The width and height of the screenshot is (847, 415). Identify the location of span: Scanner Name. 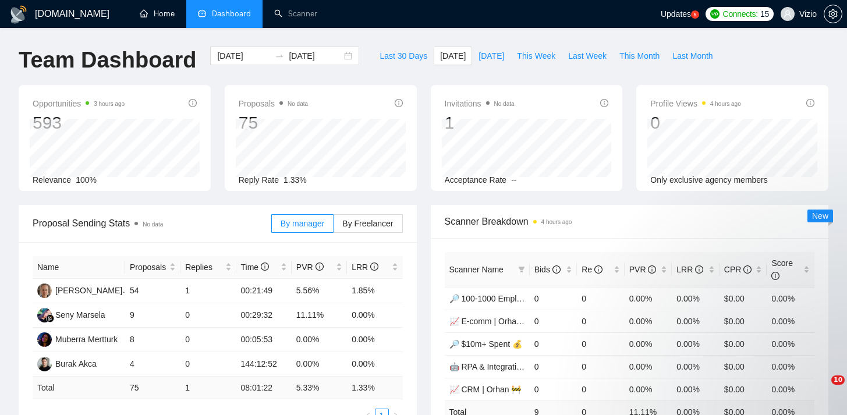
(476, 270).